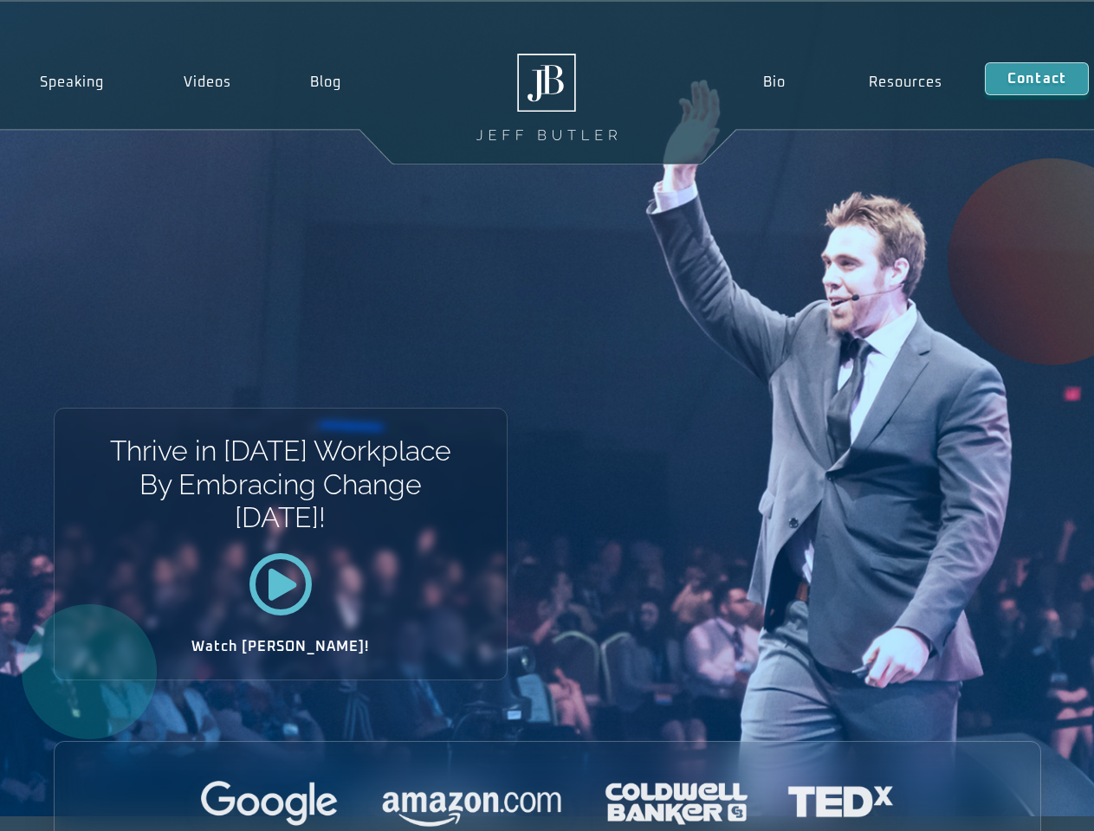 The width and height of the screenshot is (1094, 831). What do you see at coordinates (906, 82) in the screenshot?
I see `a: Resources` at bounding box center [906, 82].